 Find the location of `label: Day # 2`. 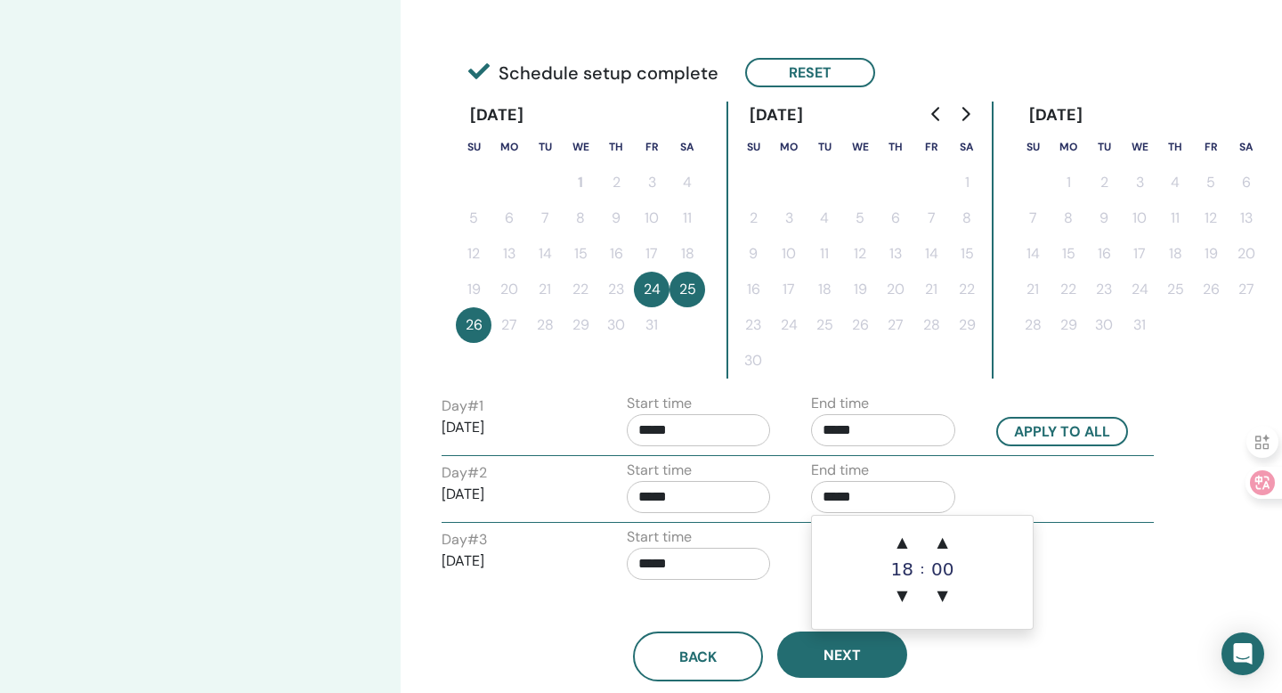

label: Day # 2 is located at coordinates (464, 473).